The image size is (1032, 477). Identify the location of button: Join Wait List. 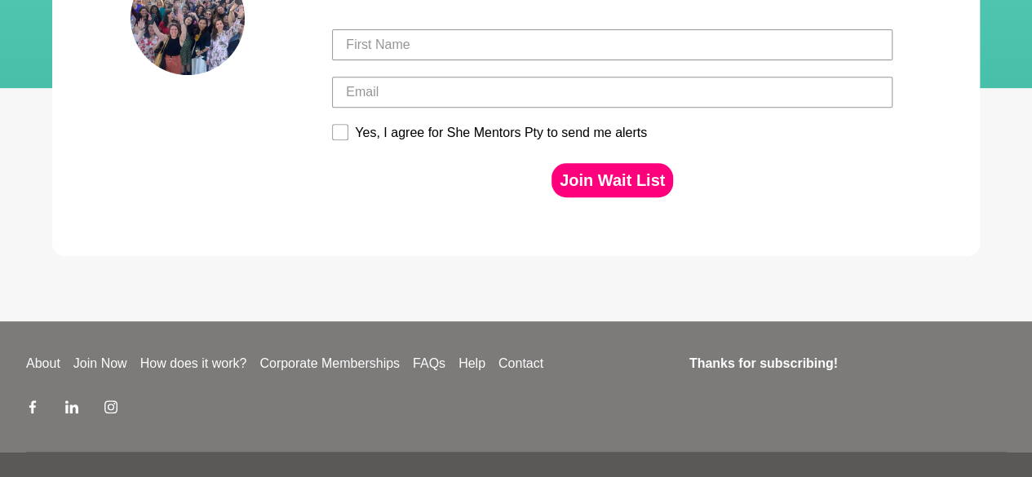
(612, 180).